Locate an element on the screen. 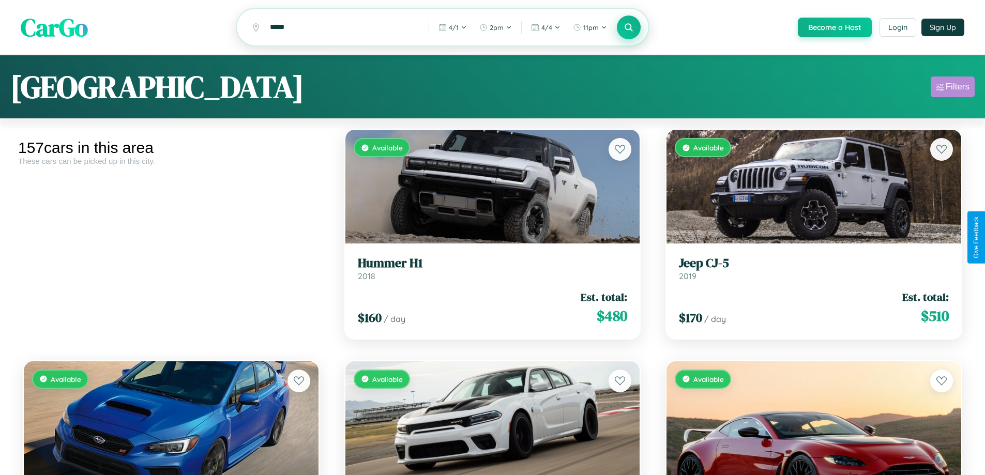 This screenshot has height=475, width=985. button: Sign Up is located at coordinates (943, 27).